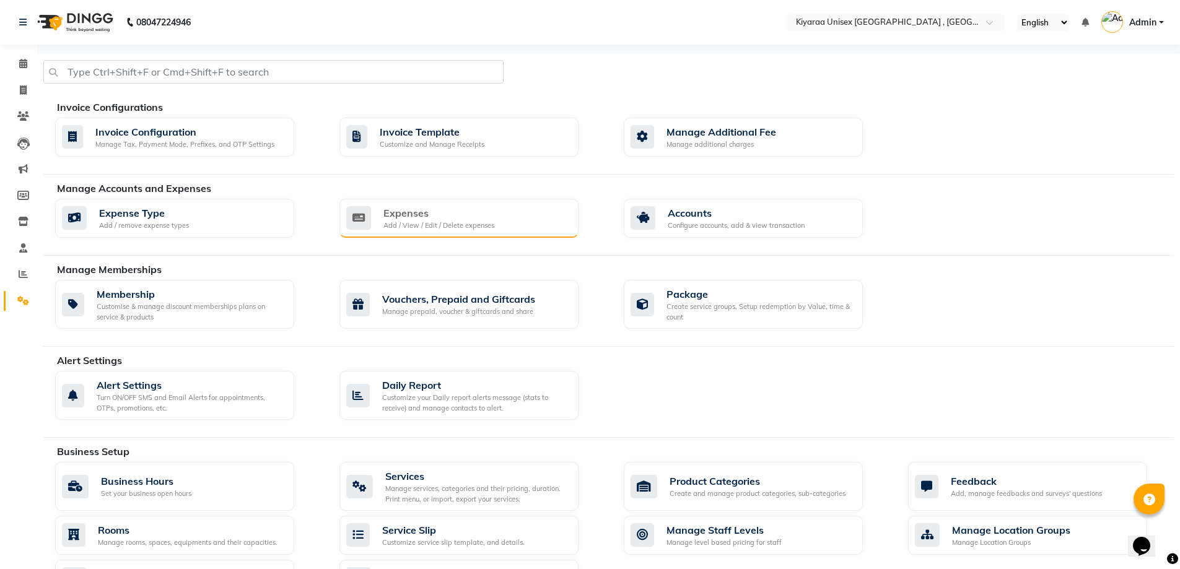 The width and height of the screenshot is (1180, 569). I want to click on div: Feedback, so click(1027, 481).